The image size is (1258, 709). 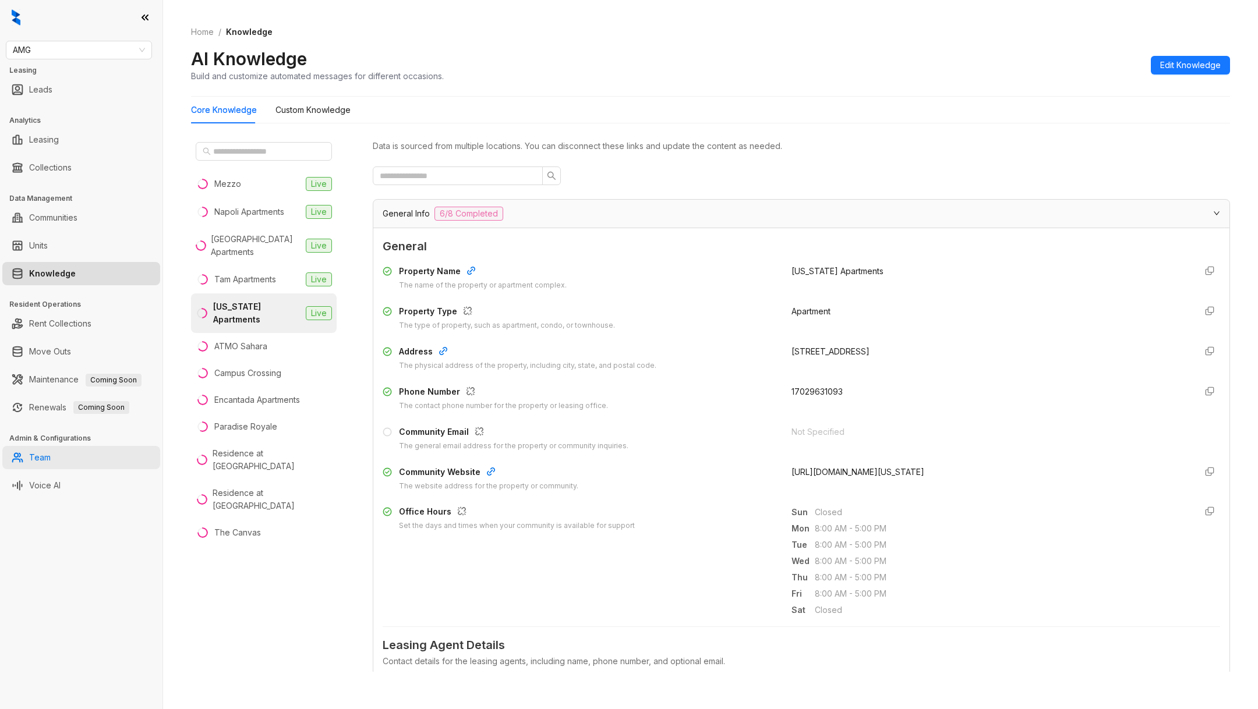 What do you see at coordinates (313, 110) in the screenshot?
I see `div: Custom Knowledge` at bounding box center [313, 110].